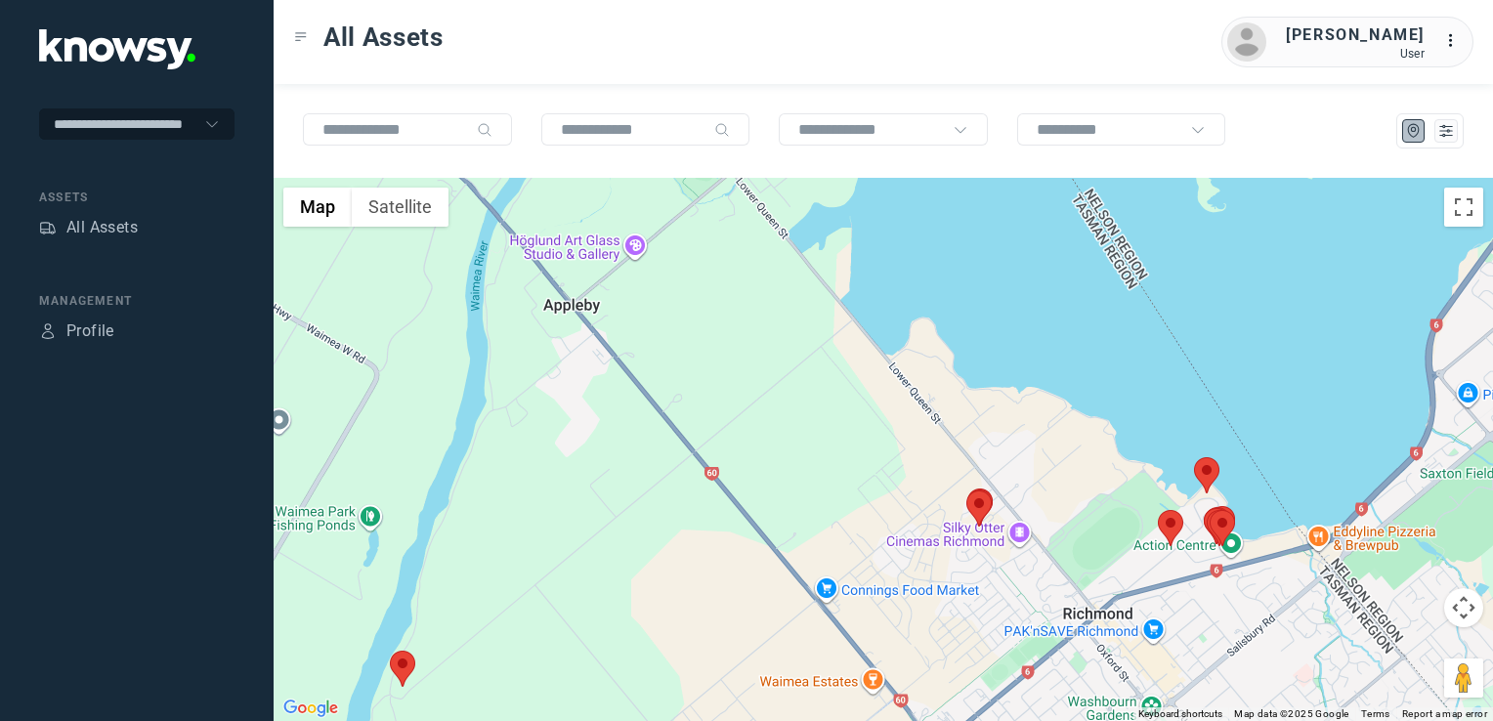  What do you see at coordinates (76, 331) in the screenshot?
I see `a: ProfileProfile` at bounding box center [76, 331].